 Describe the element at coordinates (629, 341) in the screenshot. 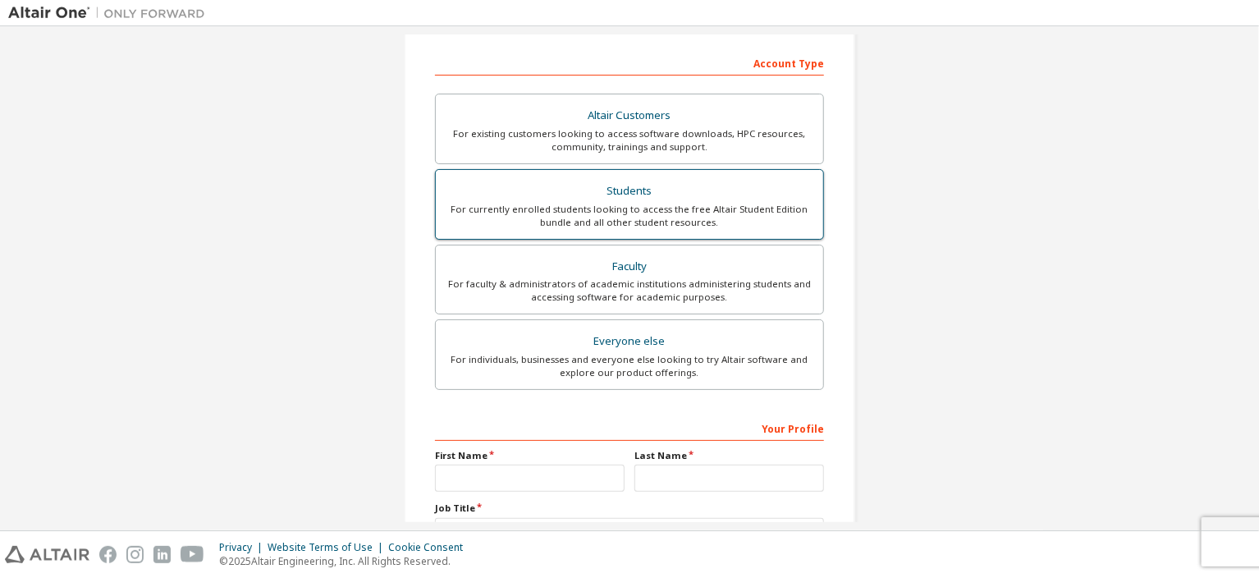

I see `div: Everyone else` at that location.